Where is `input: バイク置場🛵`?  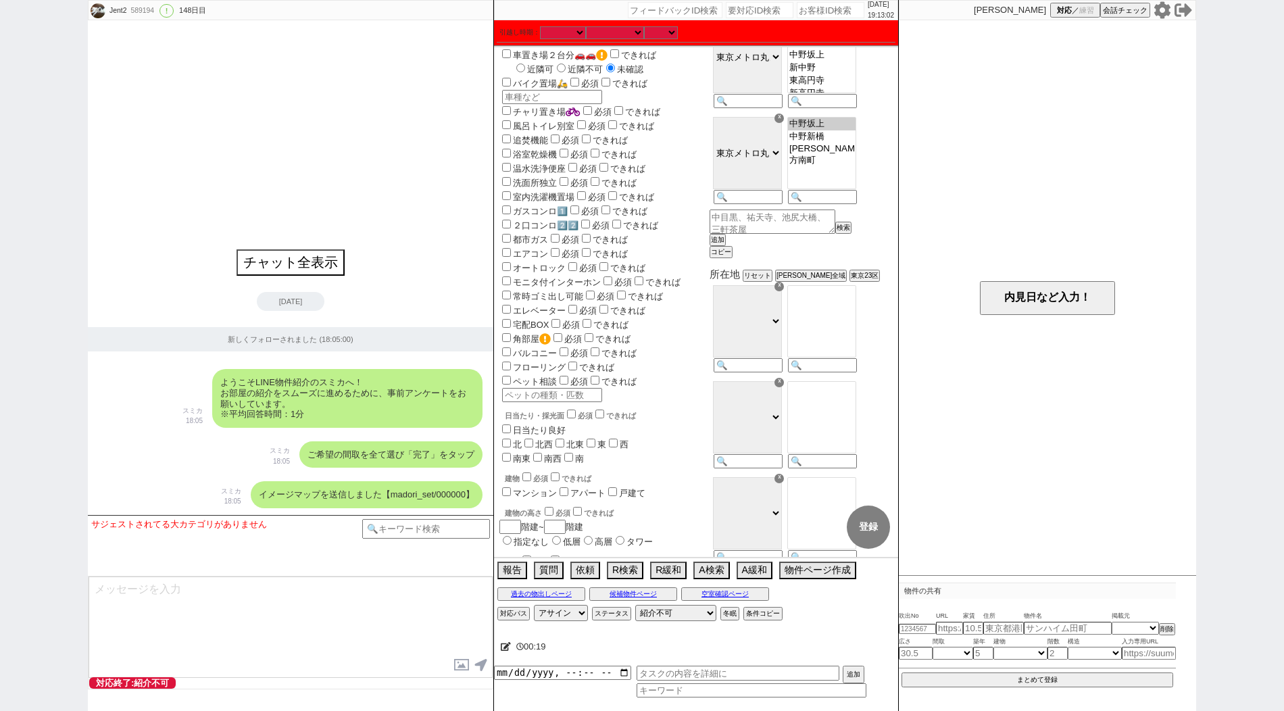 input: バイク置場🛵 is located at coordinates (506, 82).